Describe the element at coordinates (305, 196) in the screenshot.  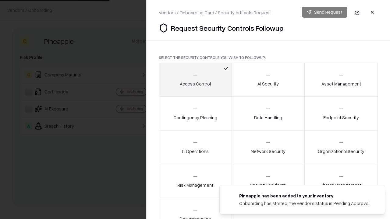
I see `div: Pineapple has been added to your inventory` at that location.